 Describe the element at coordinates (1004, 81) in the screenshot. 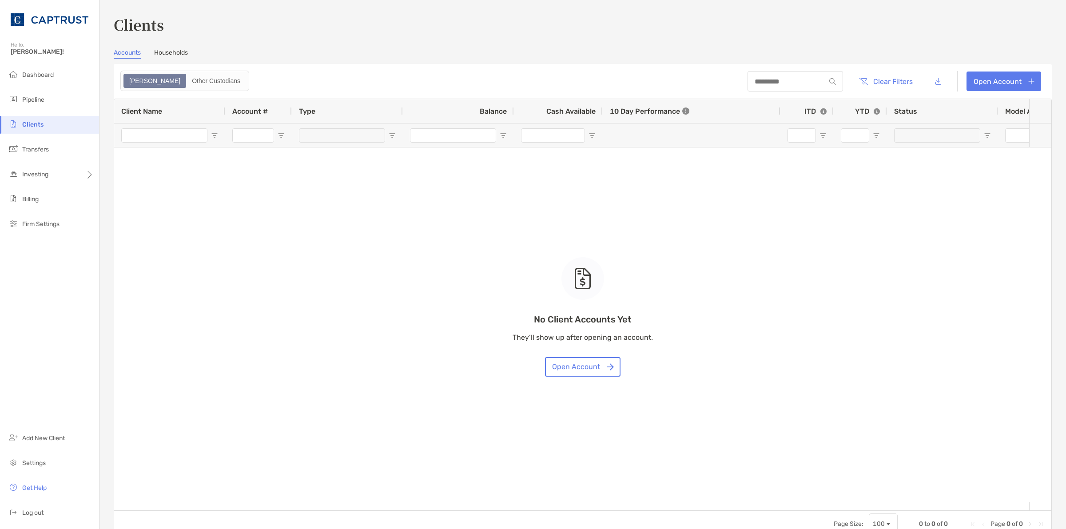

I see `a: Open Account` at that location.